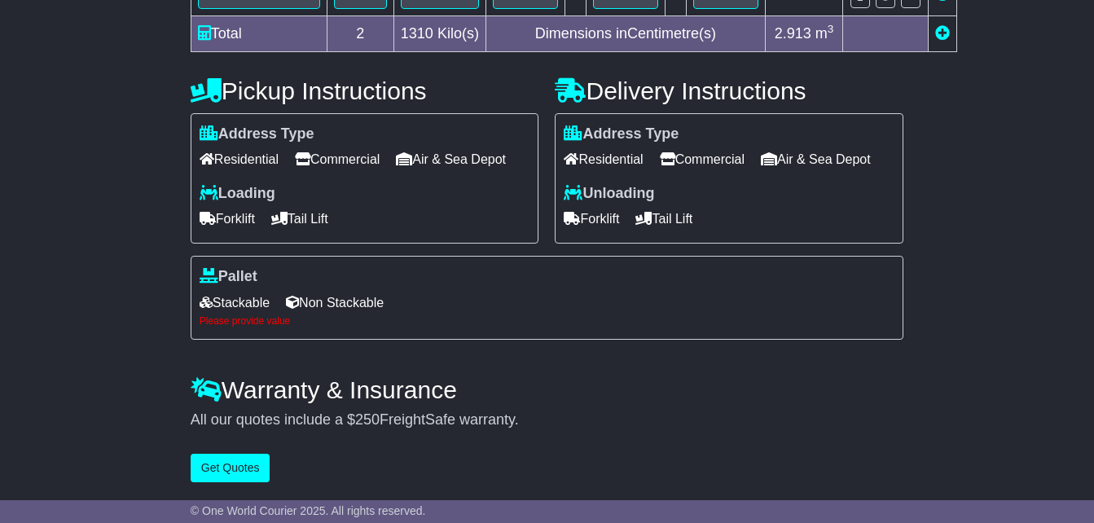 The width and height of the screenshot is (1094, 523). What do you see at coordinates (547, 321) in the screenshot?
I see `div: Please provide value` at bounding box center [547, 321].